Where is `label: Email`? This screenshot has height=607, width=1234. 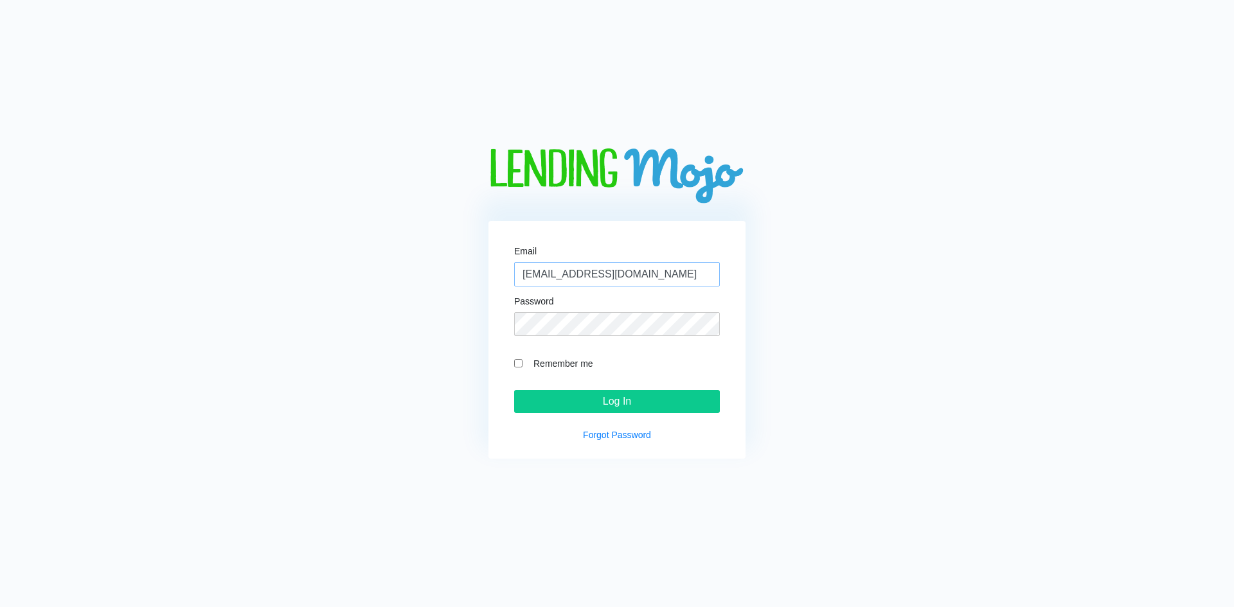 label: Email is located at coordinates (525, 251).